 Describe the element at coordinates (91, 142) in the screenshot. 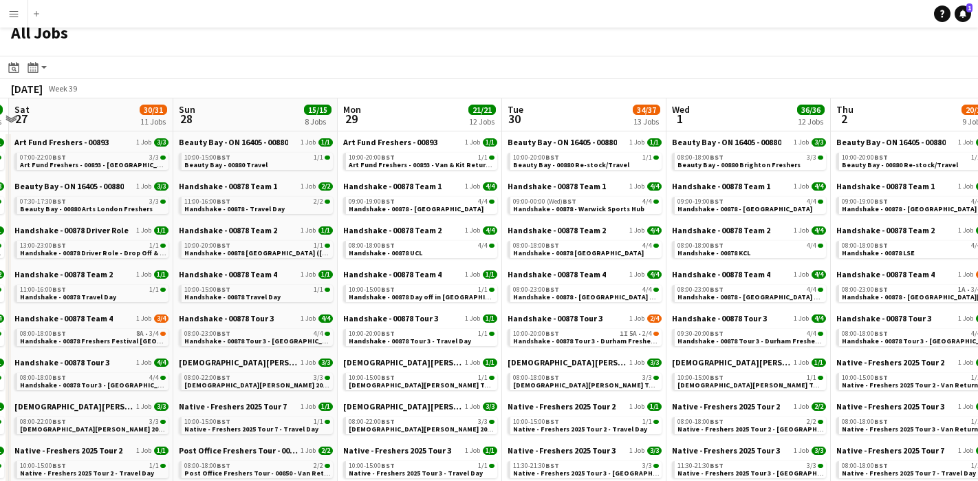

I see `a: Art Fund Freshers - 008931 Job3/3` at that location.